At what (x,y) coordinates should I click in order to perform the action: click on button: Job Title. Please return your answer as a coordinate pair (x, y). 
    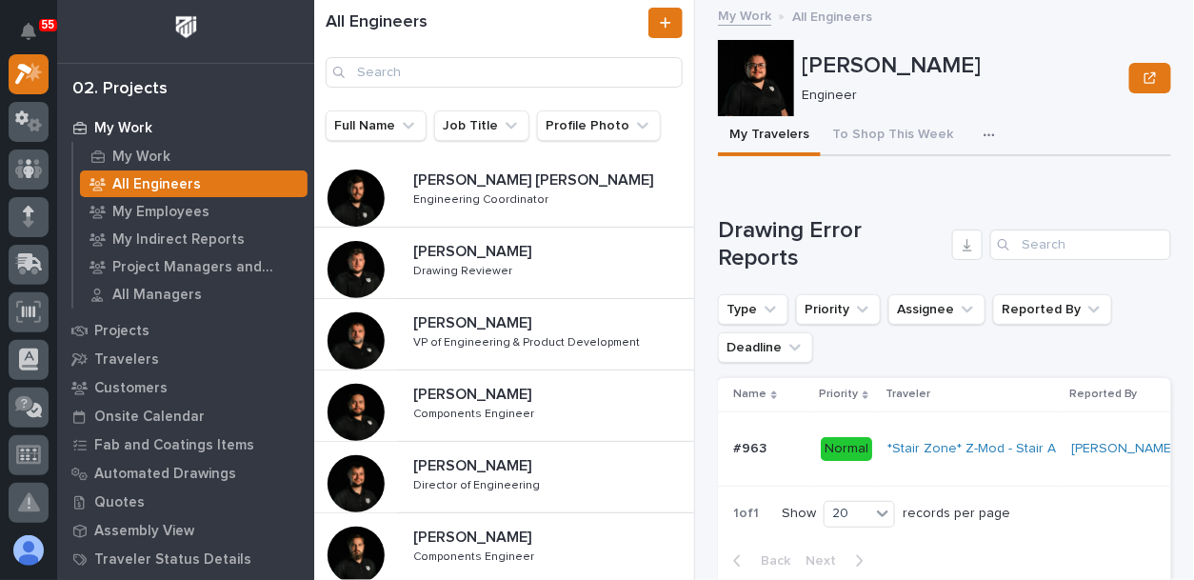
    Looking at the image, I should click on (482, 126).